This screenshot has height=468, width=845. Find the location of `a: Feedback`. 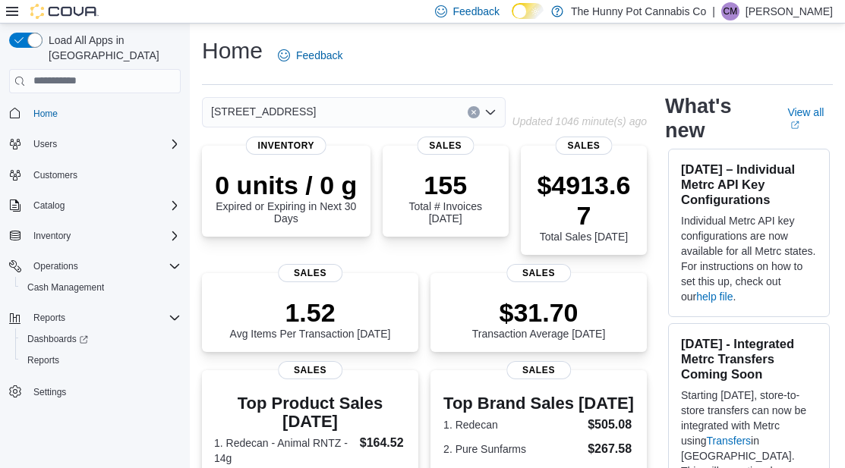

a: Feedback is located at coordinates (310, 55).